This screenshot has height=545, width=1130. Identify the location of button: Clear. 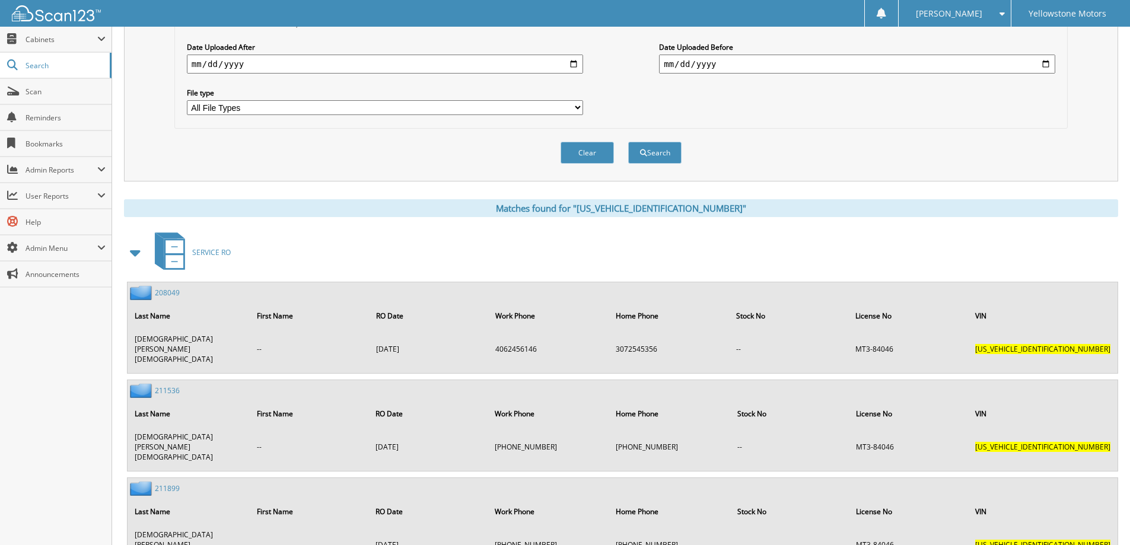
(587, 152).